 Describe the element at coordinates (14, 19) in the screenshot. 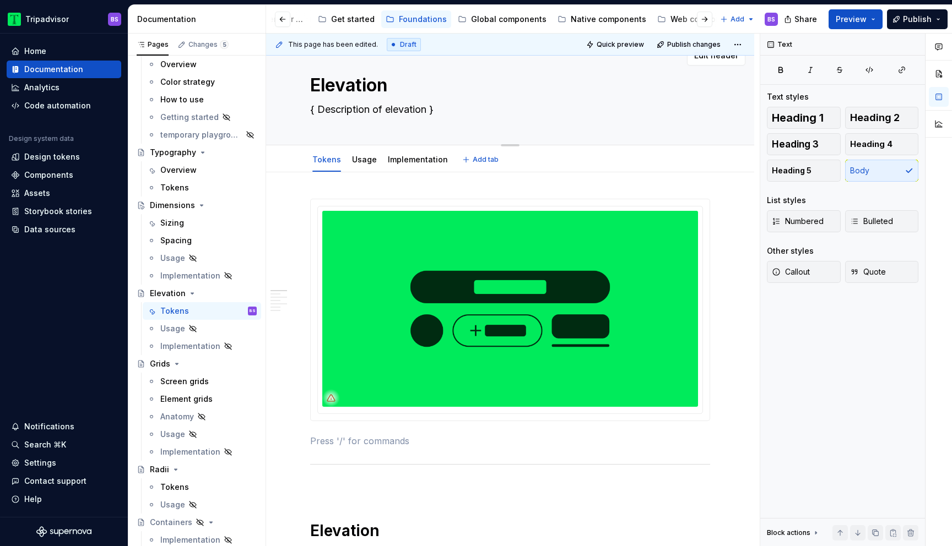

I see `img: 0ed0e8b8-9446-497d-bad0-376821b19aa5.png` at that location.